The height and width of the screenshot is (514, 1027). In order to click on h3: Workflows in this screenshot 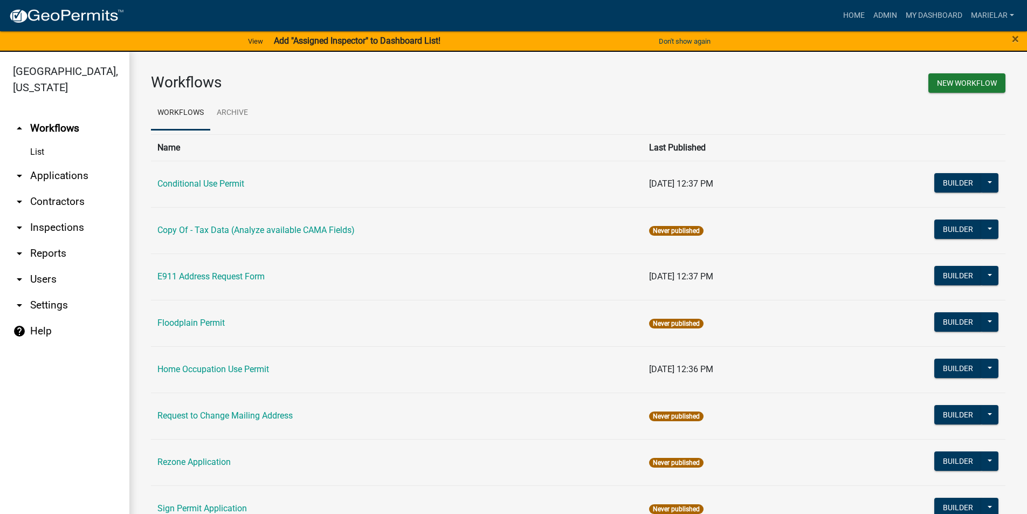, I will do `click(361, 82)`.